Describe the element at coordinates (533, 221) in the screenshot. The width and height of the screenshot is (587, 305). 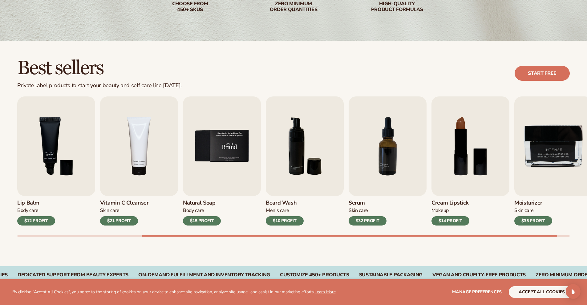
I see `div: $35 PROFIT` at that location.